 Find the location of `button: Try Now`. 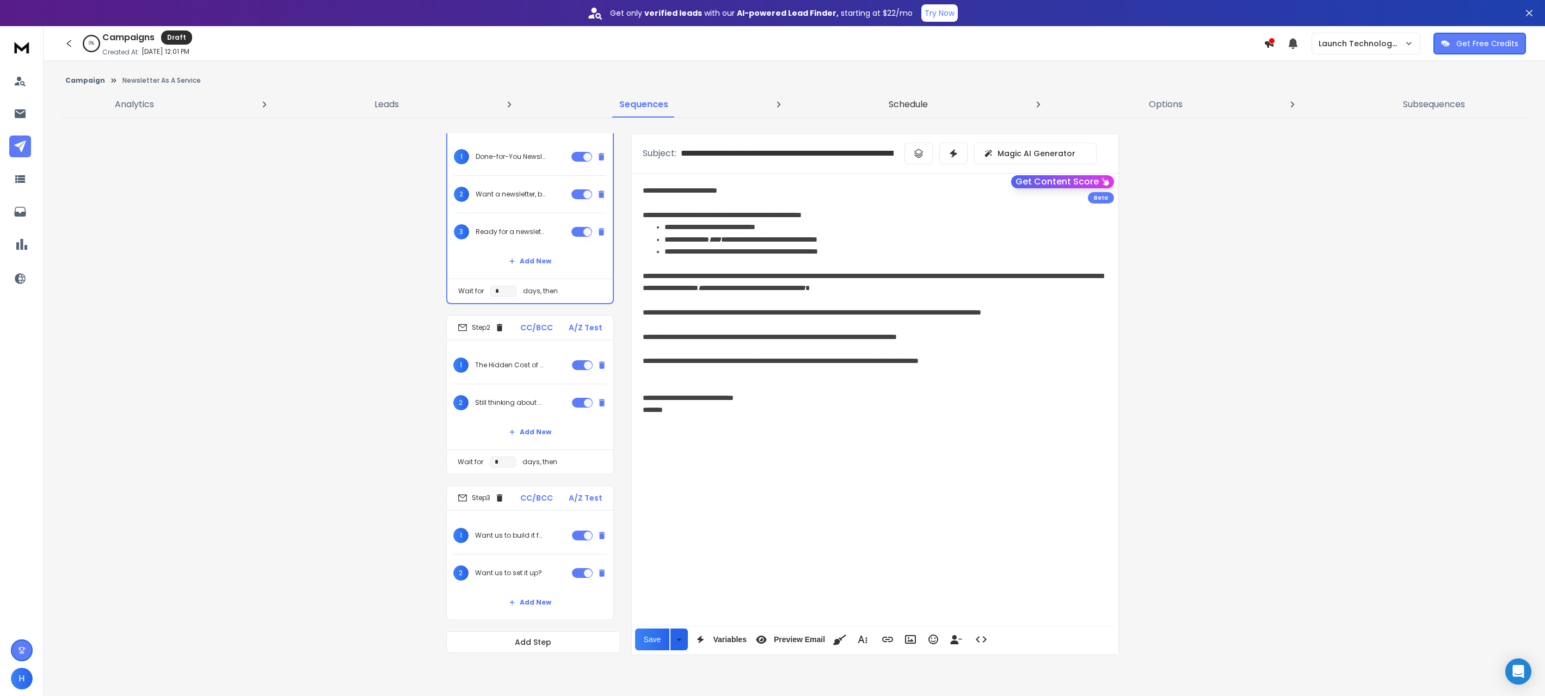

button: Try Now is located at coordinates (939, 13).